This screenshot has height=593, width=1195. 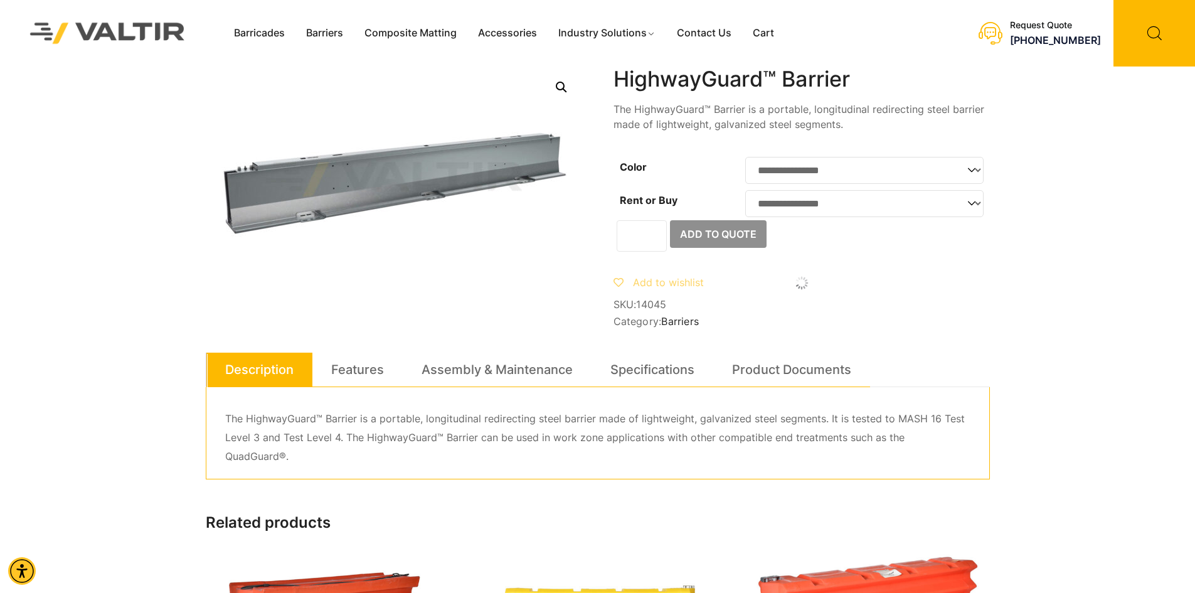 What do you see at coordinates (497, 369) in the screenshot?
I see `a: Assembly & Maintenance` at bounding box center [497, 369].